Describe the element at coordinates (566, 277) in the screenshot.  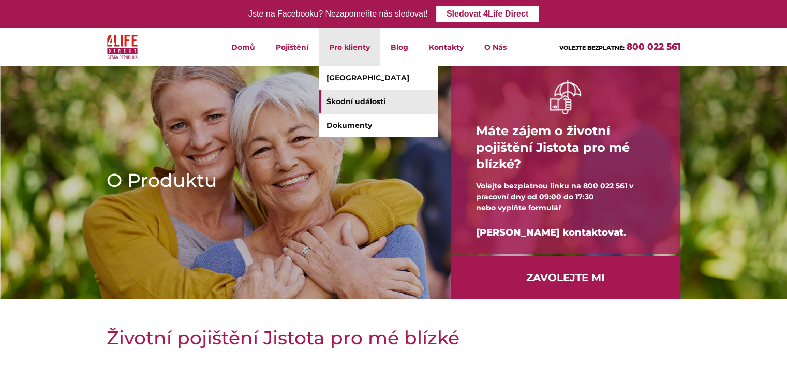
I see `a: ZAVOLEJTE MI` at that location.